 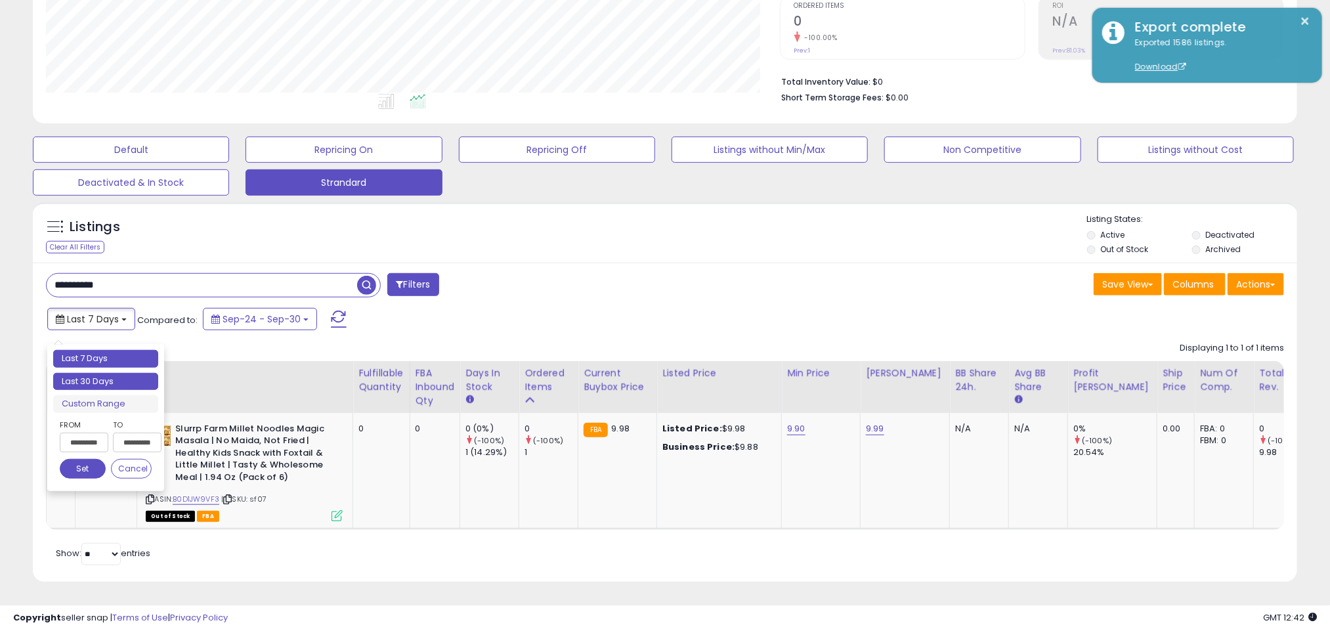 What do you see at coordinates (692, 428) in the screenshot?
I see `b: Listed Price:` at bounding box center [692, 428].